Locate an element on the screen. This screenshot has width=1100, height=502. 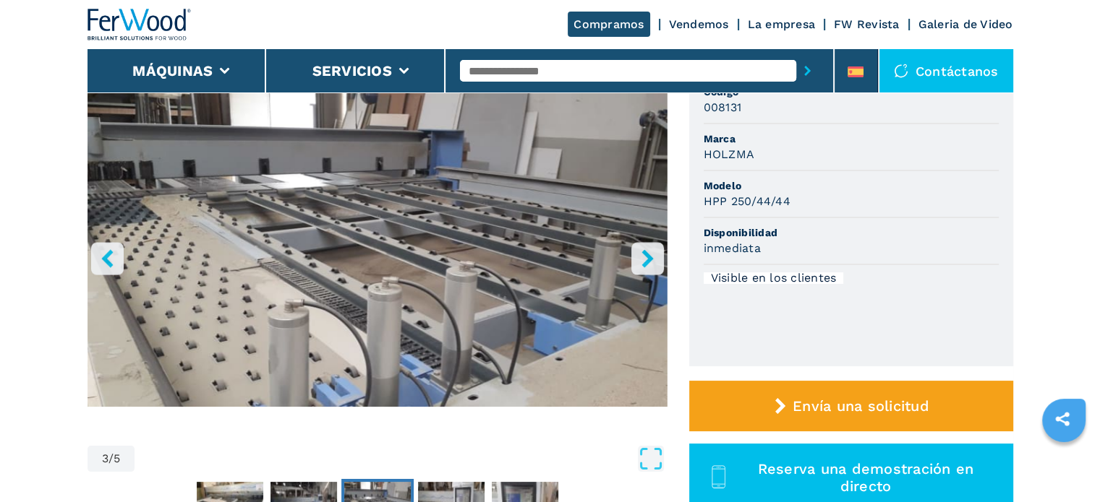
button: Máquinas is located at coordinates (172, 71).